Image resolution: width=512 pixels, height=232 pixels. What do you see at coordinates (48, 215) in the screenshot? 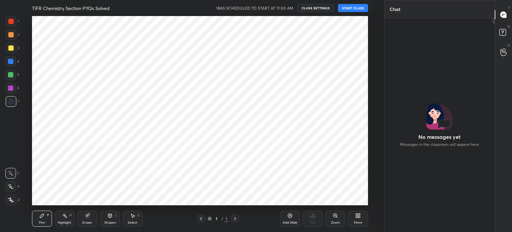
I see `div: P` at bounding box center [48, 215].